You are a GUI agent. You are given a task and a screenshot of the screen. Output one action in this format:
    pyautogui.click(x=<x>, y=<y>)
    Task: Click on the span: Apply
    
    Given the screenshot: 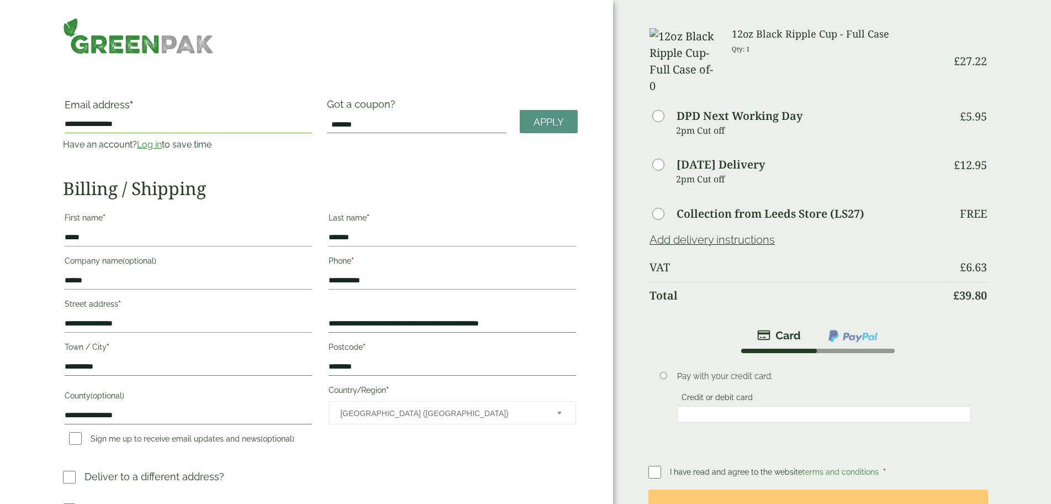 What is the action you would take?
    pyautogui.click(x=548, y=122)
    